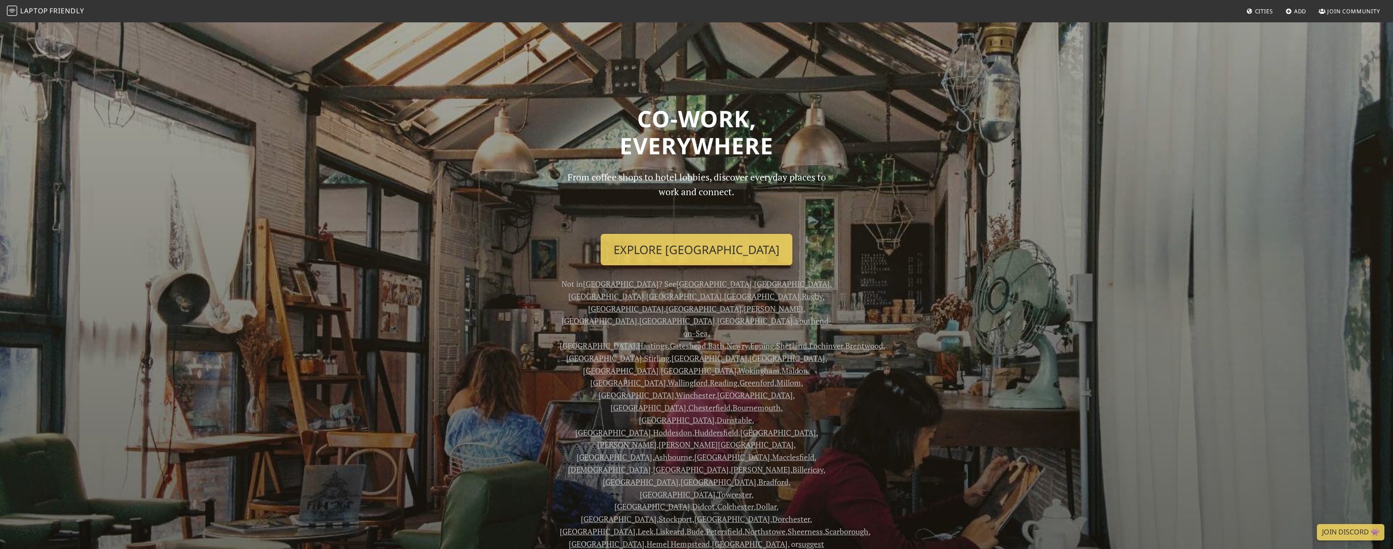 This screenshot has width=1393, height=549. Describe the element at coordinates (12, 11) in the screenshot. I see `img: LaptopFriendly` at that location.